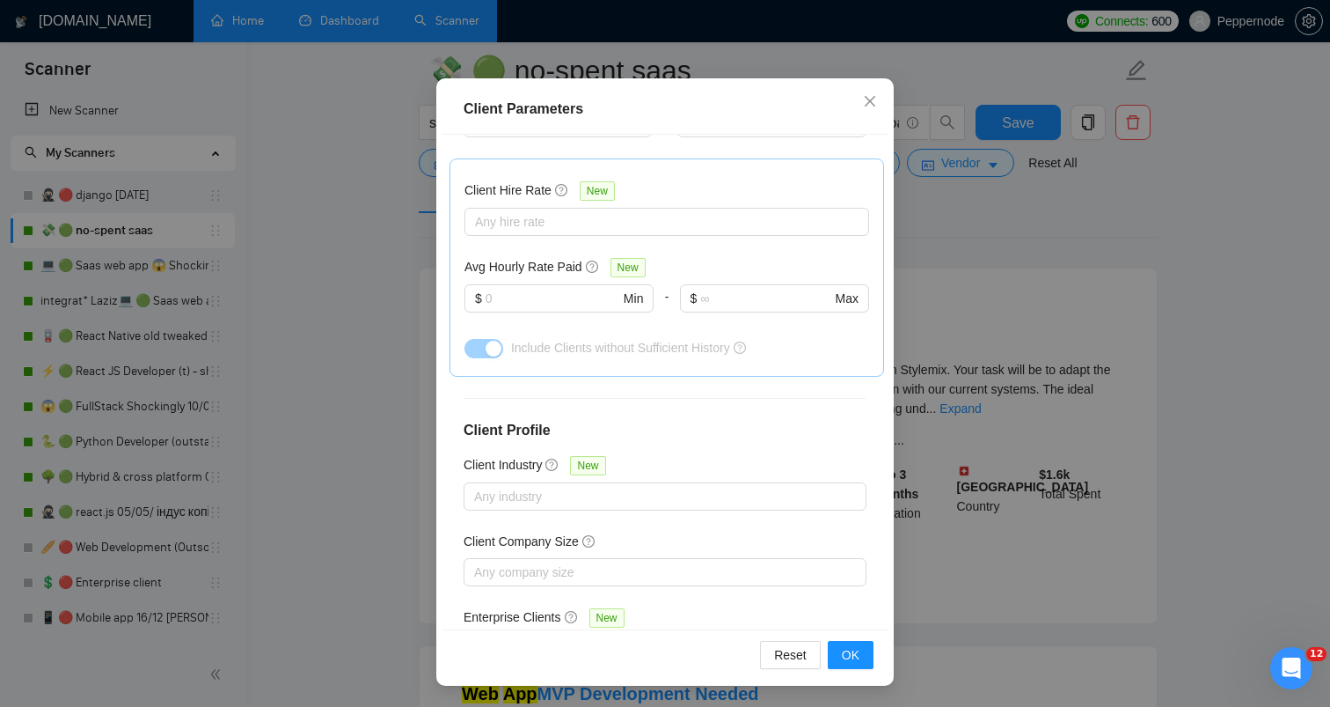  I want to click on div: Client Parameters, so click(665, 109).